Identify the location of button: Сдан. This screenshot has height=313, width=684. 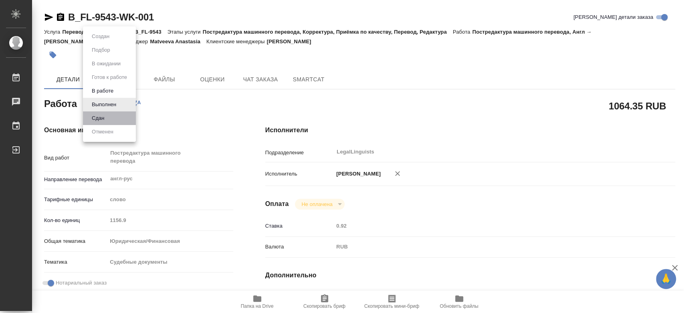
(98, 118).